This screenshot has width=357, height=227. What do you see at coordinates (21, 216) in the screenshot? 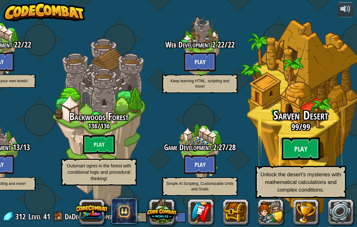
I see `span: 312` at bounding box center [21, 216].